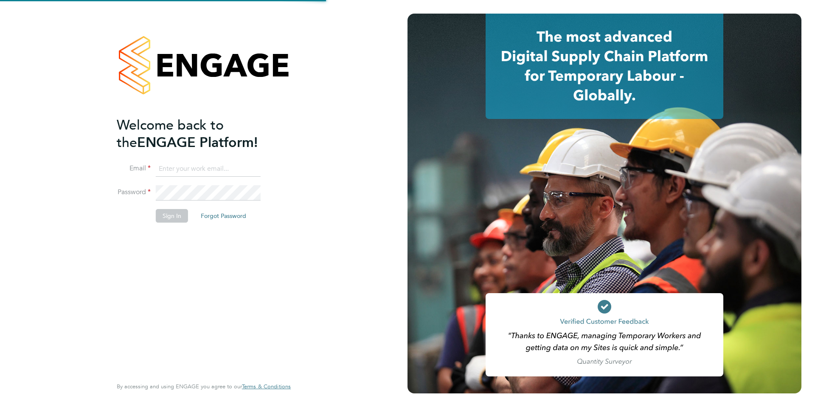 This screenshot has width=815, height=407. What do you see at coordinates (172, 216) in the screenshot?
I see `button: Sign In` at bounding box center [172, 216].